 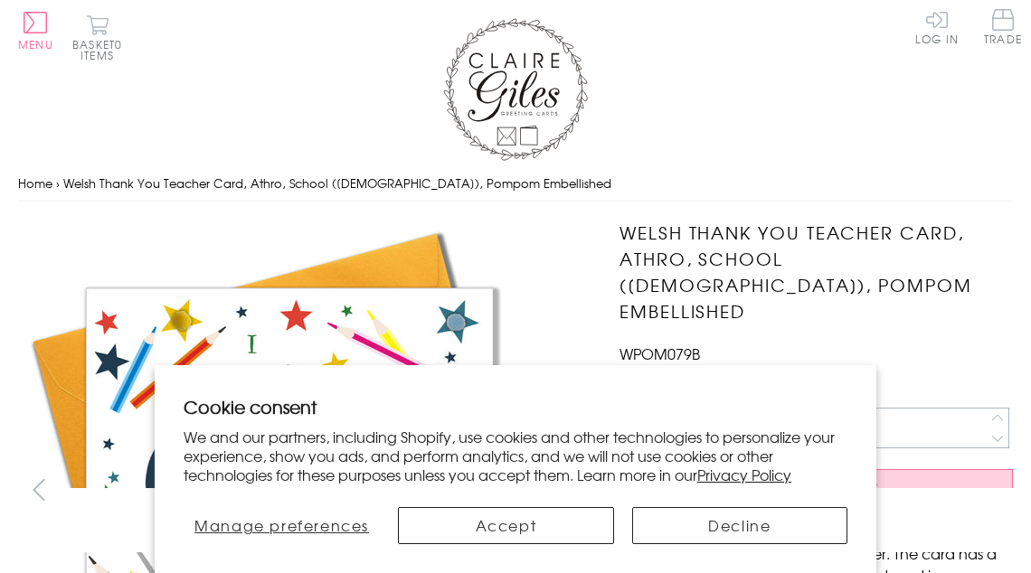 I want to click on span: Menu, so click(x=35, y=44).